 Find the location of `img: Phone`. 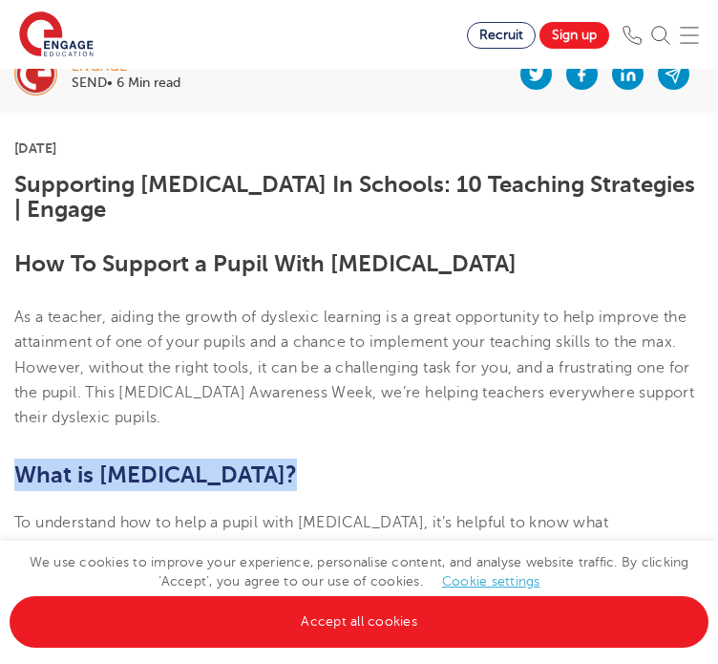

img: Phone is located at coordinates (632, 35).